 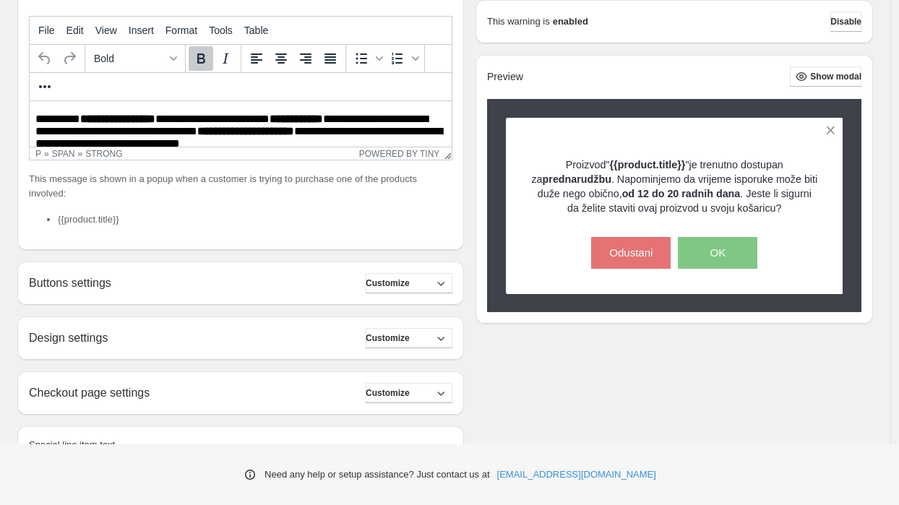 I want to click on div: strong, so click(x=103, y=154).